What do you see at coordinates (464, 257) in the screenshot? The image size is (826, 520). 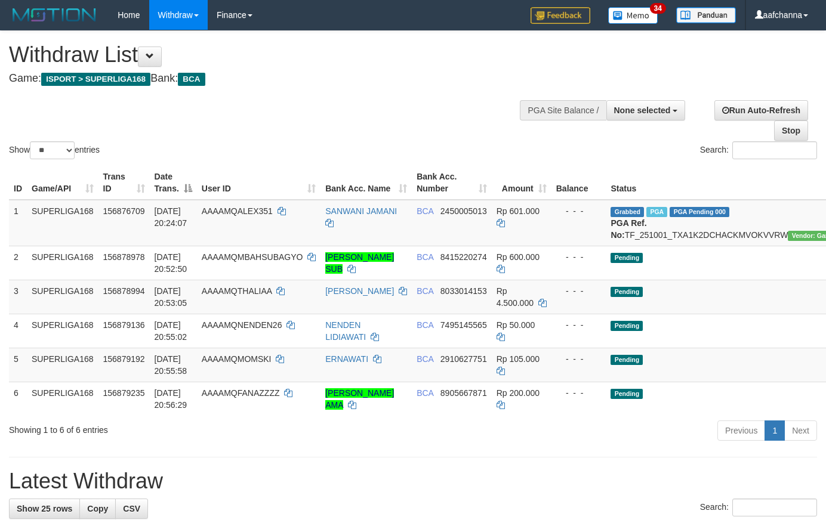 I see `span: Copy 8415220274 to clipboard` at bounding box center [464, 257].